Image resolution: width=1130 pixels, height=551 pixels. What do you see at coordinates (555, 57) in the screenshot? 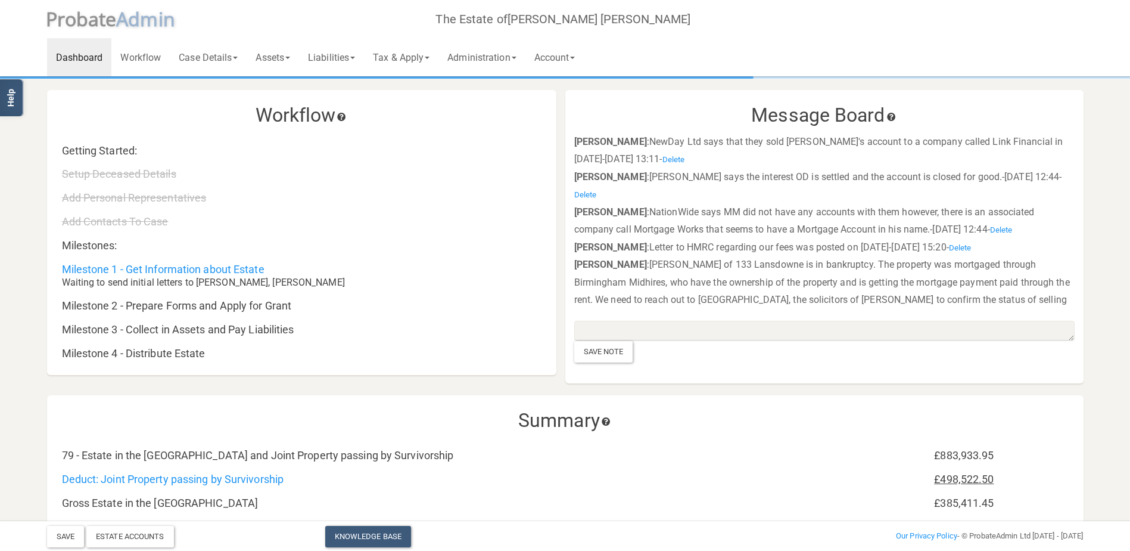
I see `a: Account` at bounding box center [555, 57].